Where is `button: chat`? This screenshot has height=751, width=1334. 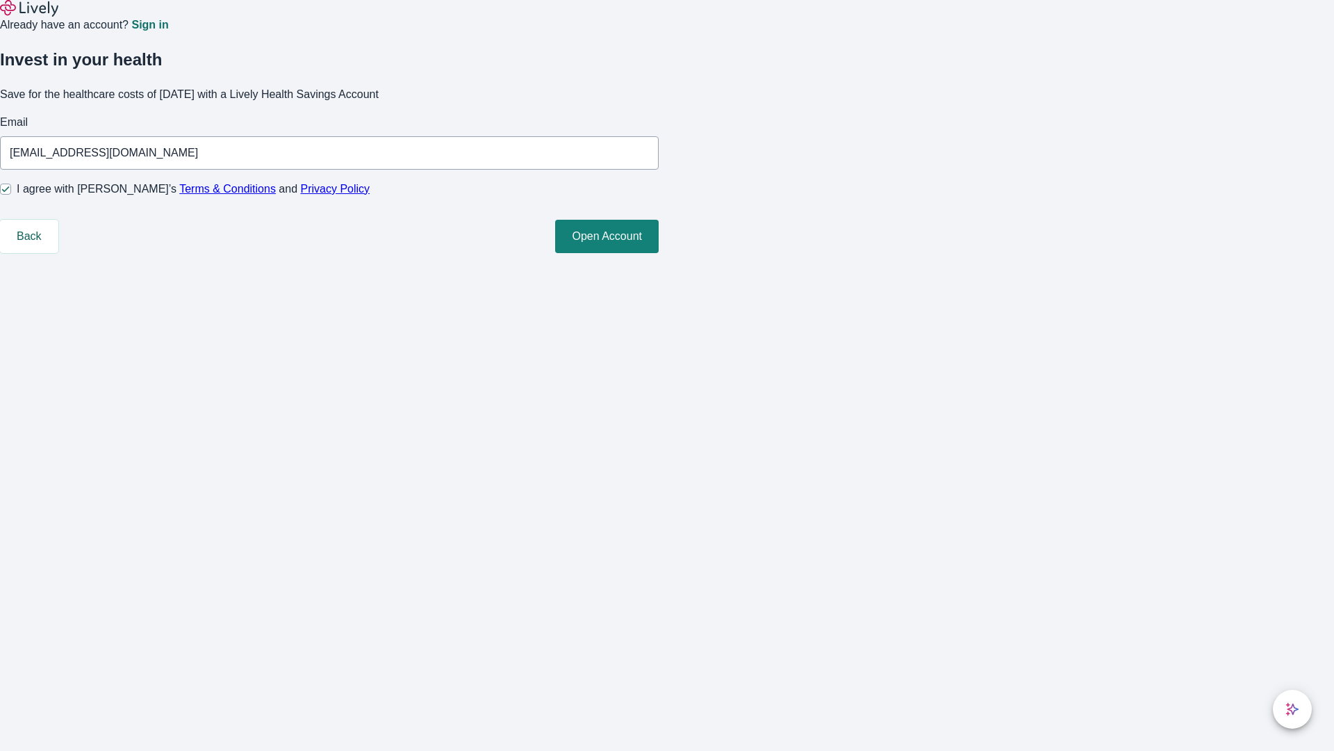 button: chat is located at coordinates (1293, 709).